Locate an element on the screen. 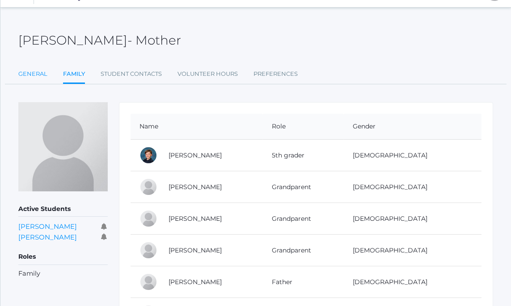 This screenshot has height=306, width=511. img: Michelle Pedersen is located at coordinates (63, 147).